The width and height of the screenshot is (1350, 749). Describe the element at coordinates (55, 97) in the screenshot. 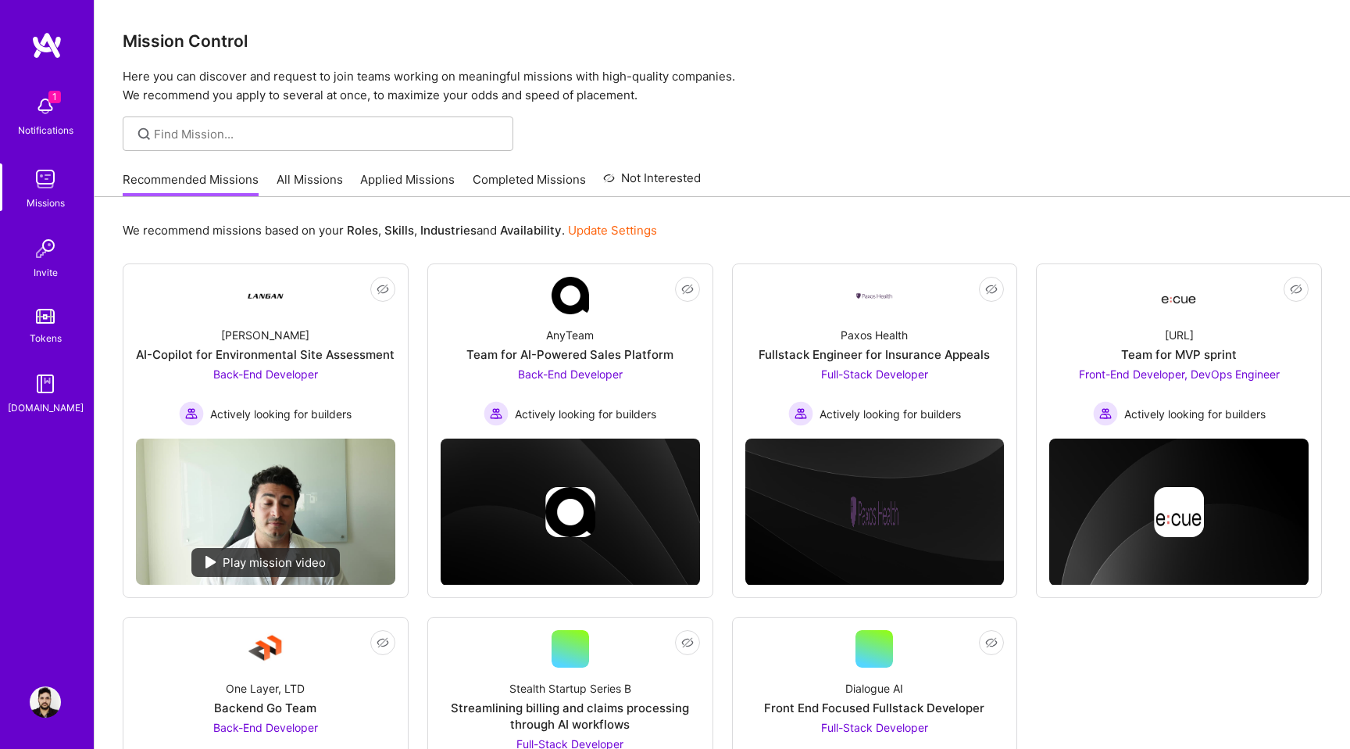

I see `span: 1` at that location.